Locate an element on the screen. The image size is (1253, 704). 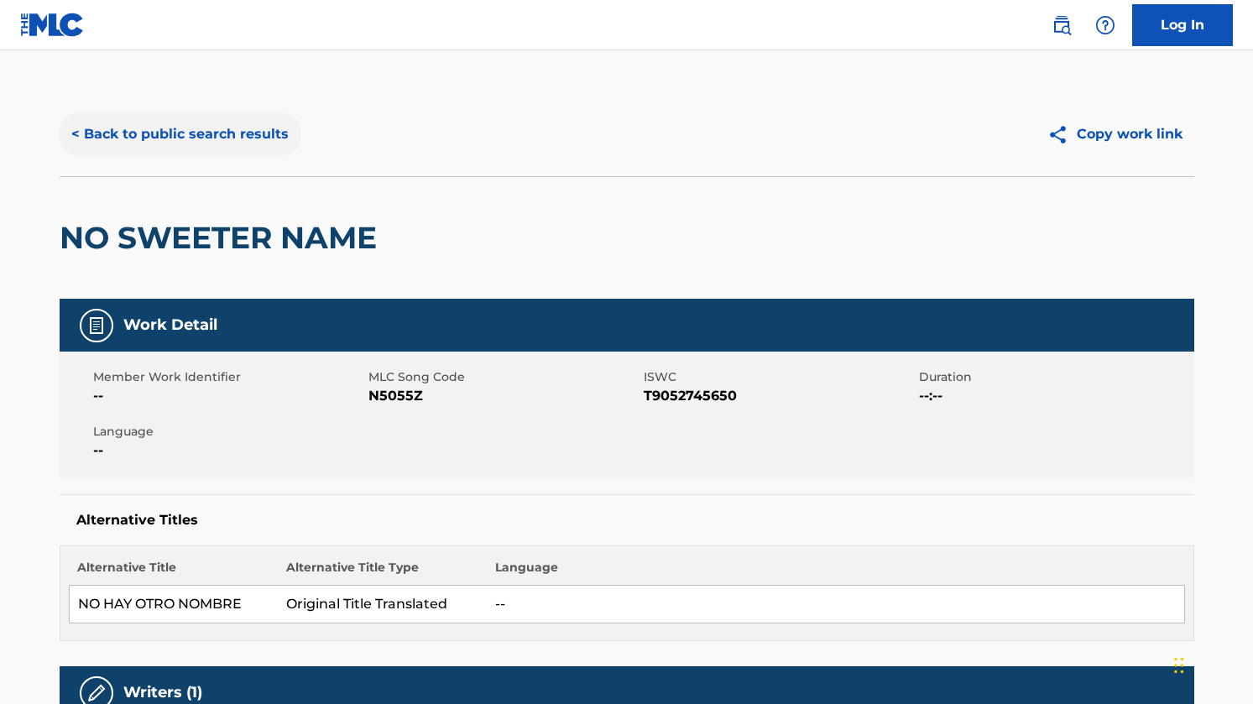
img: Copy work link is located at coordinates (1062, 134).